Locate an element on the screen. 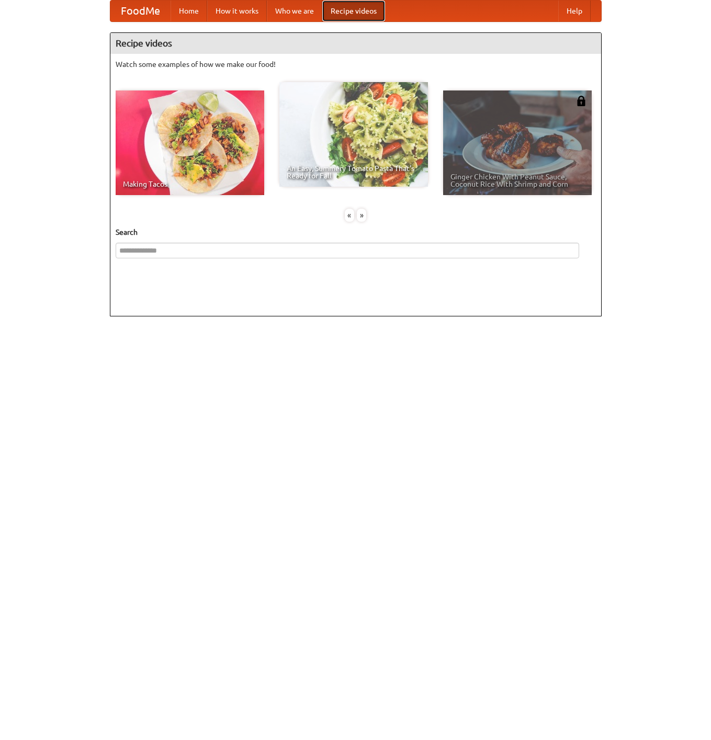 The height and width of the screenshot is (740, 711). a: Who we are is located at coordinates (295, 11).